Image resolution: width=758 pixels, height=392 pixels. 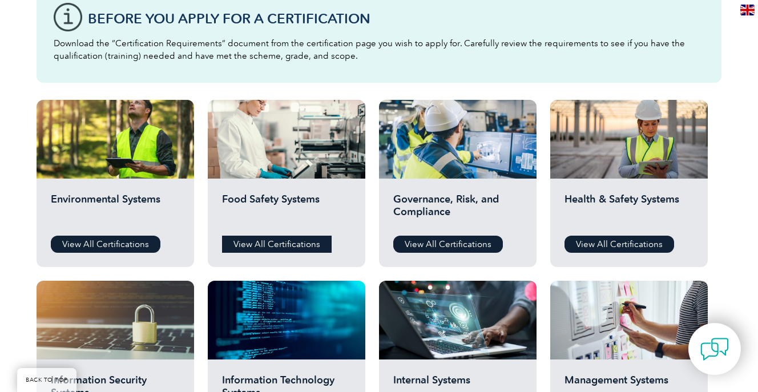 I want to click on h2: Food Safety Systems, so click(x=287, y=210).